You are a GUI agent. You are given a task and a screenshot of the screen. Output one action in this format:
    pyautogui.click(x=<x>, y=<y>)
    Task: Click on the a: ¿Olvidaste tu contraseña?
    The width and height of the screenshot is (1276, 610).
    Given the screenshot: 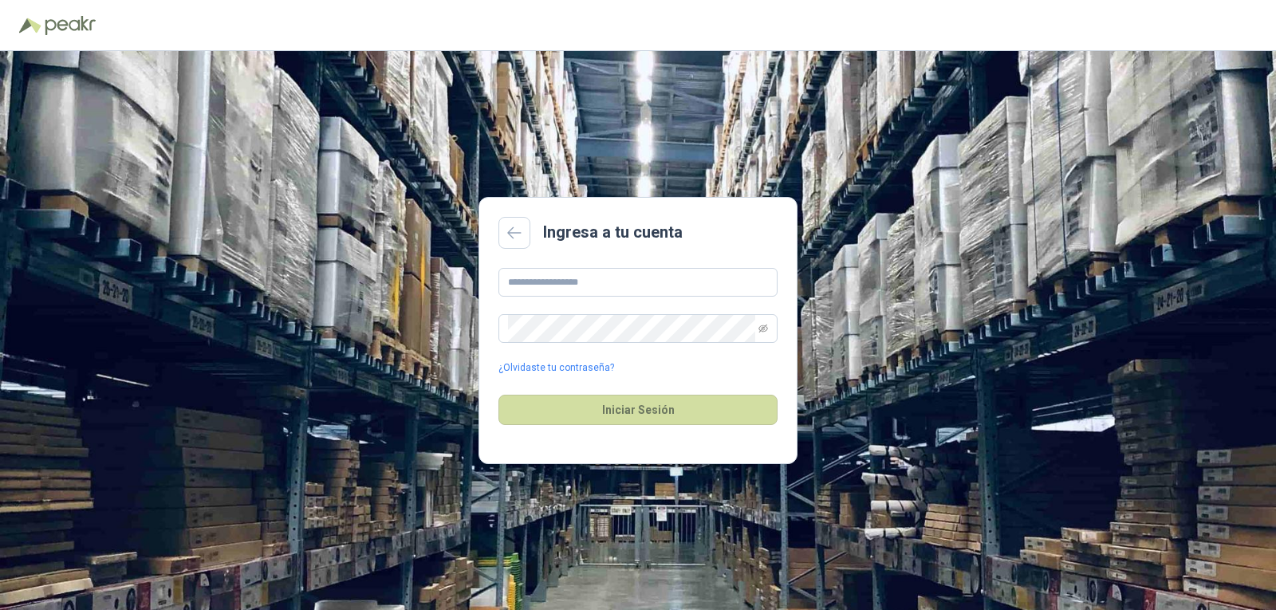 What is the action you would take?
    pyautogui.click(x=556, y=368)
    